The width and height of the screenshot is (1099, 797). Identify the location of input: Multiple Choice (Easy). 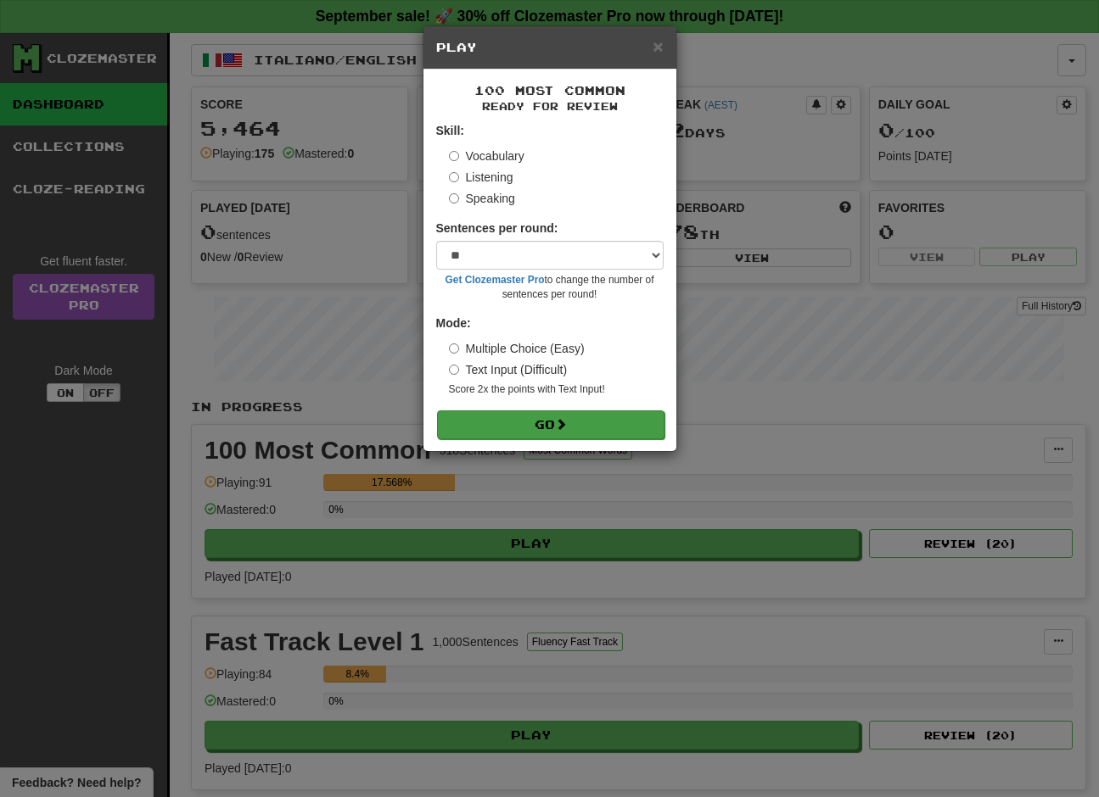
(454, 349).